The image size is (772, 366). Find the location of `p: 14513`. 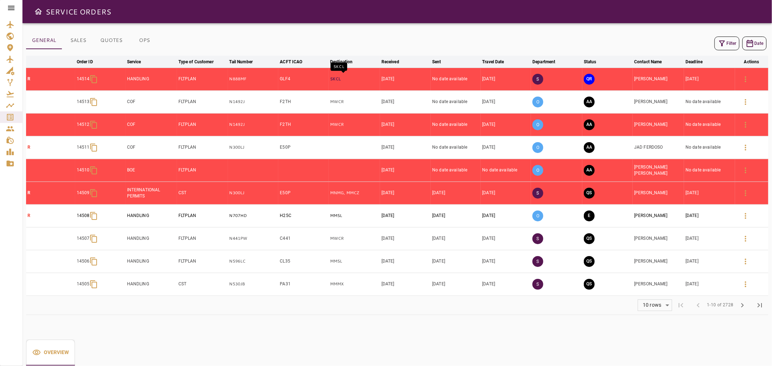

p: 14513 is located at coordinates (83, 102).